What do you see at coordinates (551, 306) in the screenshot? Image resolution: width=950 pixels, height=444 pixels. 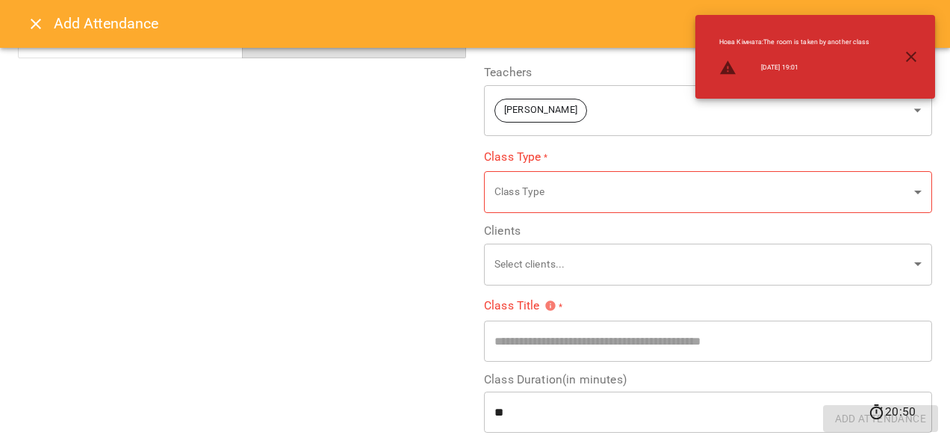 I see `svg: Please specify class title or select clients` at bounding box center [551, 306].